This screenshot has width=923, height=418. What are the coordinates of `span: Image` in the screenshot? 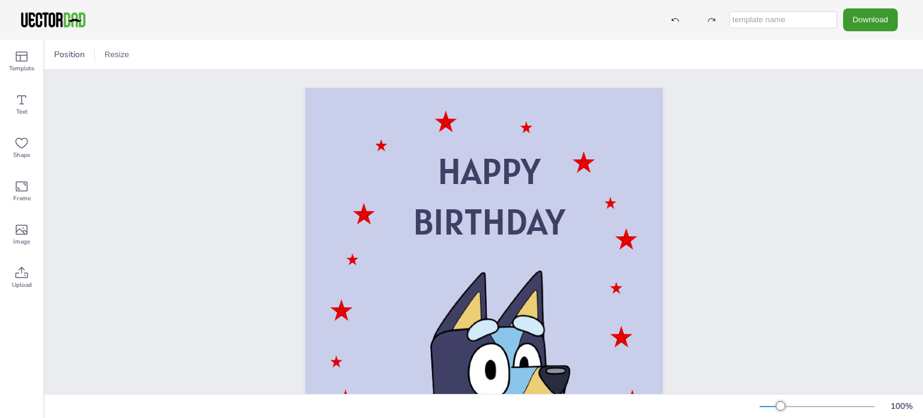 It's located at (22, 242).